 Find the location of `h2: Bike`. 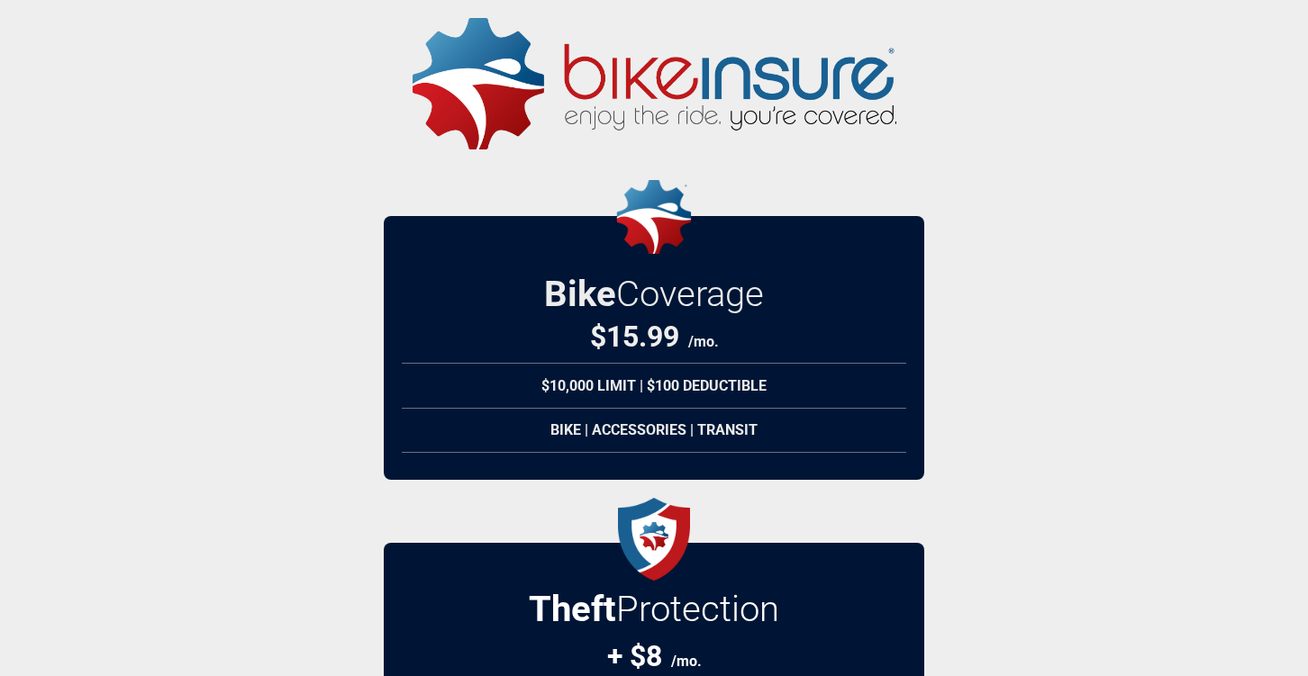

h2: Bike is located at coordinates (654, 294).